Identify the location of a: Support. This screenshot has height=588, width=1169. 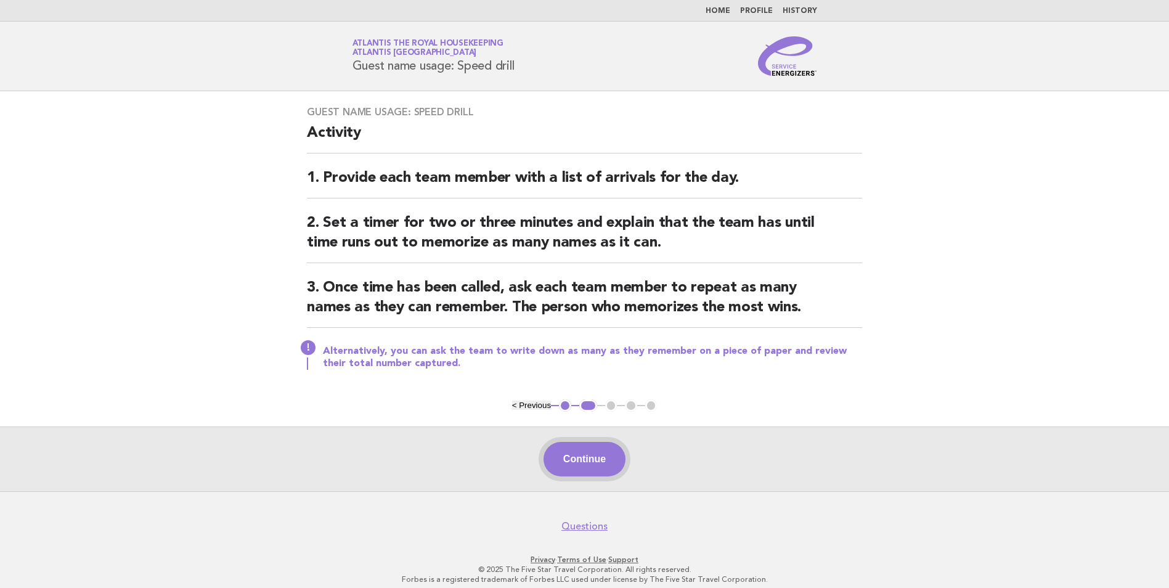
(623, 559).